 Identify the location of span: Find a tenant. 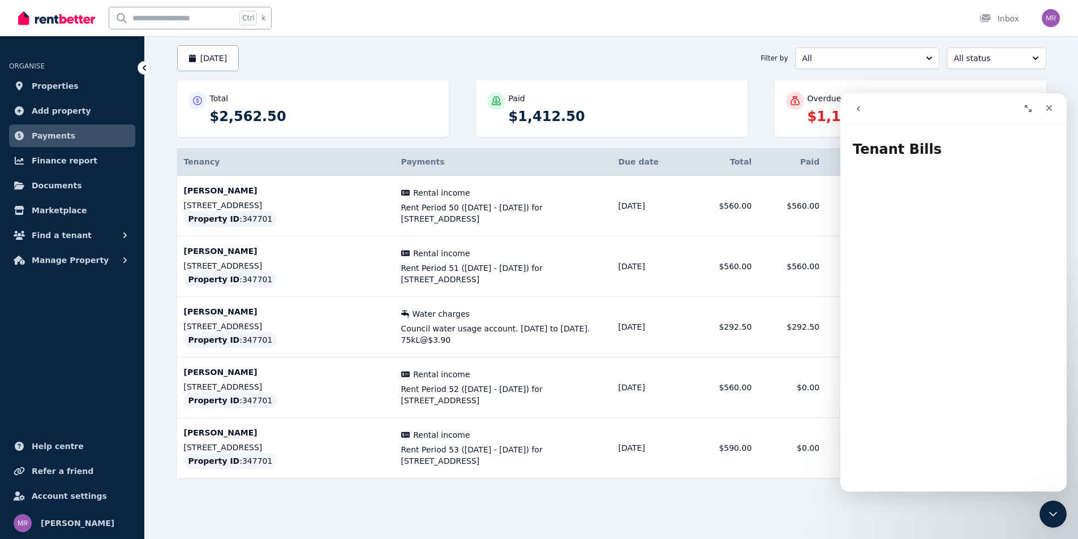
(62, 235).